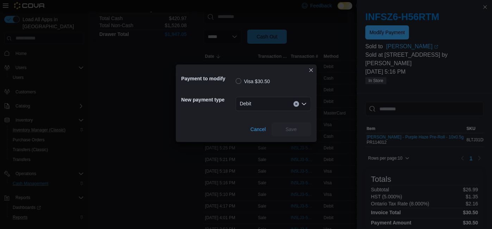  Describe the element at coordinates (245, 104) in the screenshot. I see `span: Debit` at that location.